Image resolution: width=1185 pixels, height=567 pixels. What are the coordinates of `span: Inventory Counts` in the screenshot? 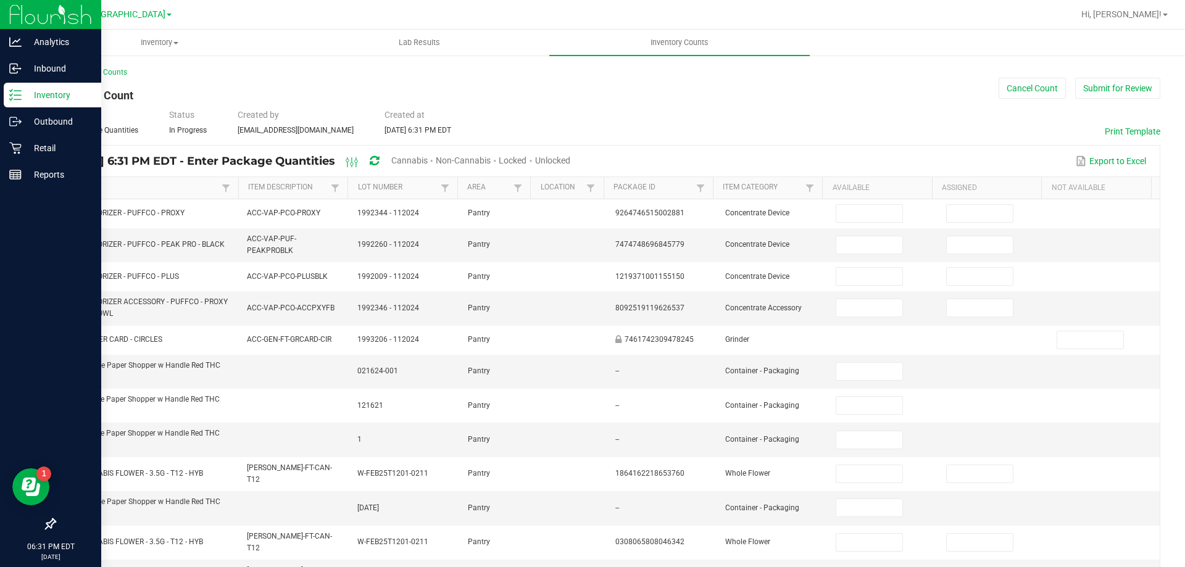 It's located at (679, 43).